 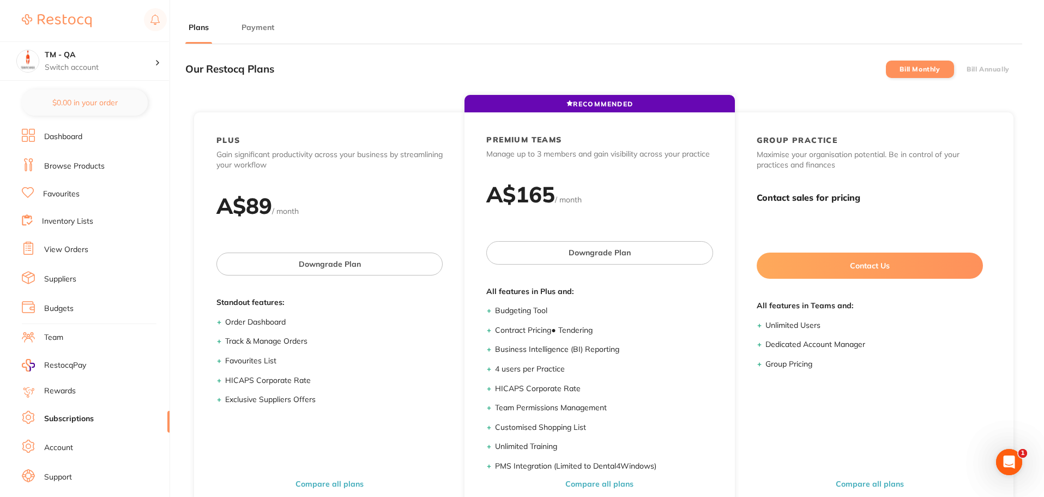 What do you see at coordinates (59, 308) in the screenshot?
I see `a: Budgets` at bounding box center [59, 308].